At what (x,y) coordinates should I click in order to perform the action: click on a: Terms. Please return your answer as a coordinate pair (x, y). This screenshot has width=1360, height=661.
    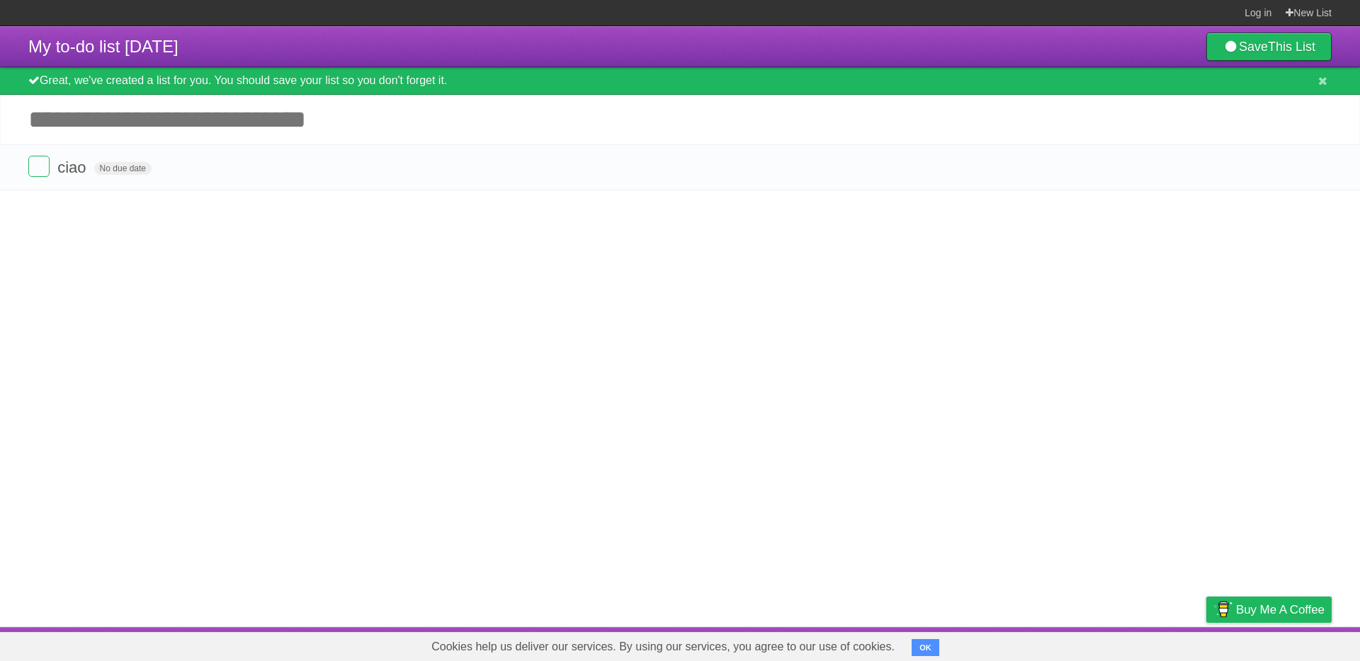
    Looking at the image, I should click on (1155, 644).